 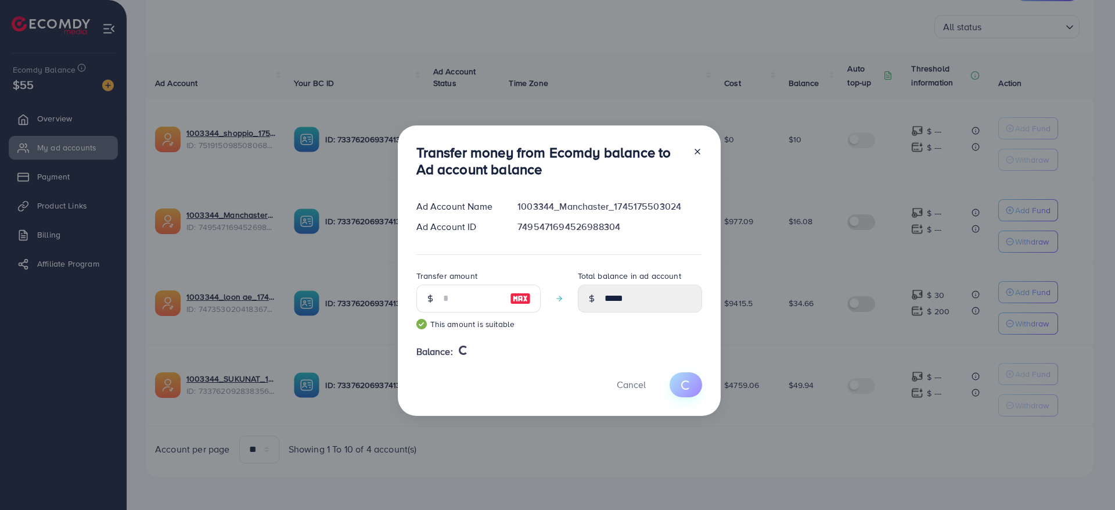 I want to click on div: Ad Account ID, so click(x=458, y=226).